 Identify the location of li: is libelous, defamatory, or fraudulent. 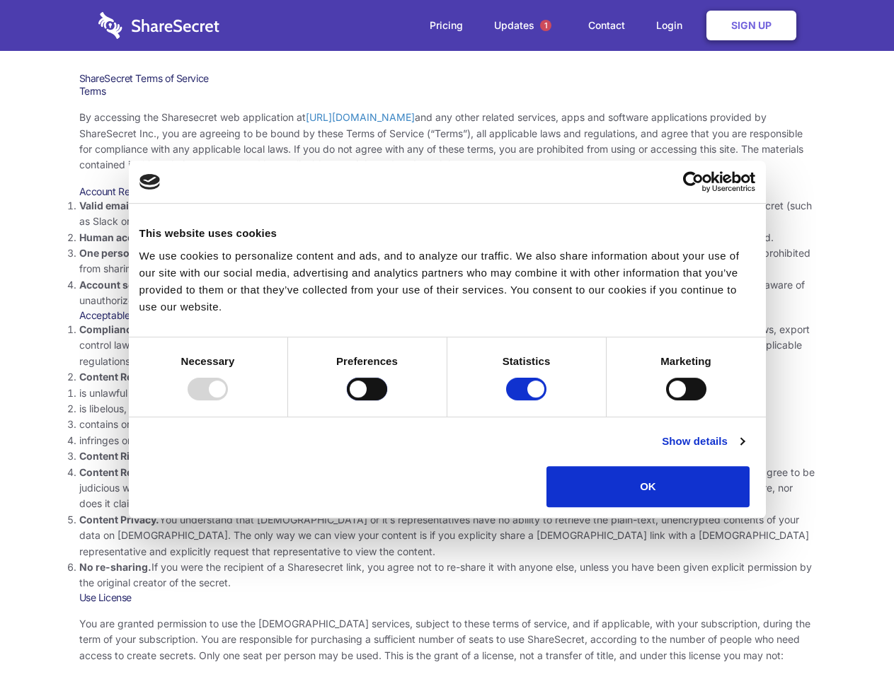
(447, 409).